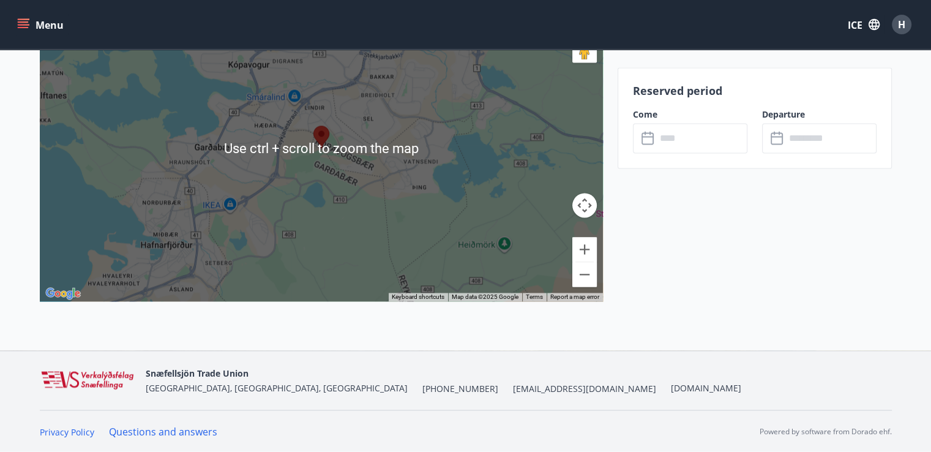  Describe the element at coordinates (677, 91) in the screenshot. I see `font: Reserved period` at that location.